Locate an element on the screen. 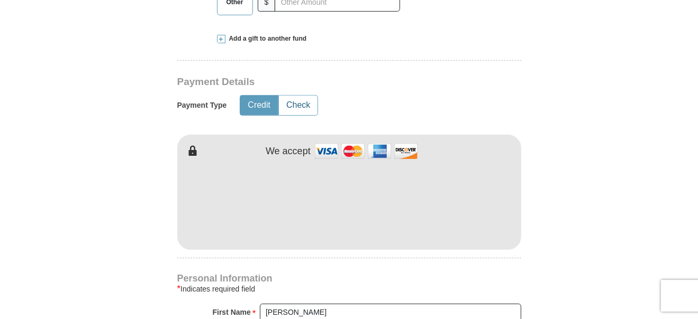 This screenshot has width=698, height=319. h4: Personal Information is located at coordinates (349, 279).